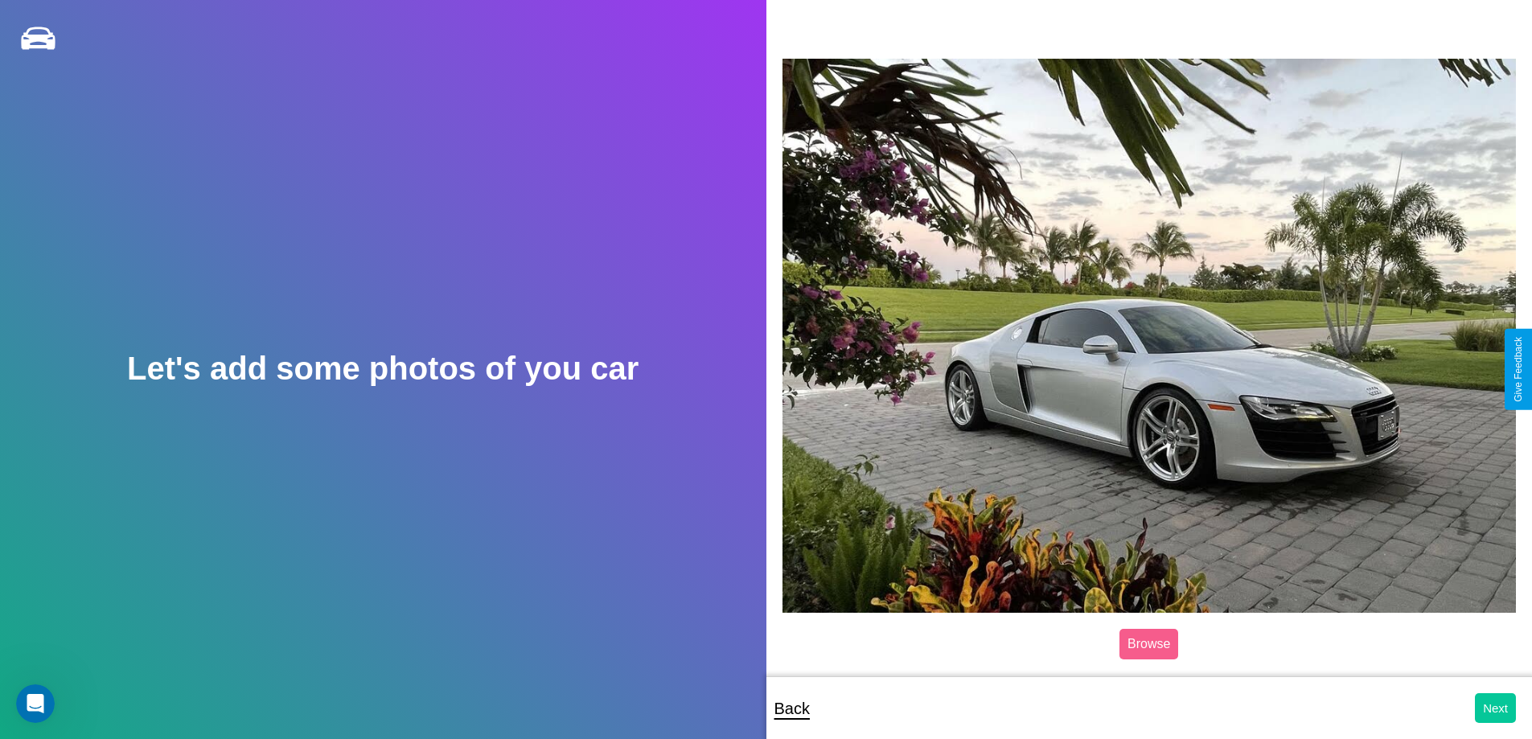  I want to click on p: Back, so click(792, 709).